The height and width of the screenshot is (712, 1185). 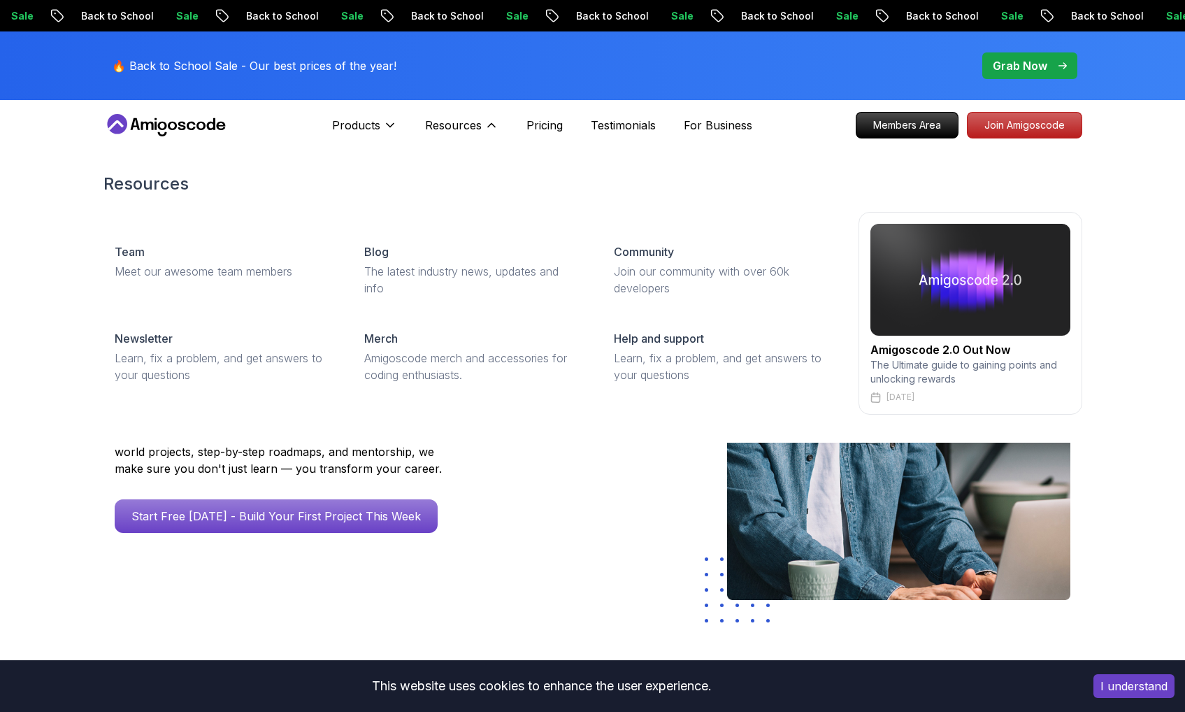 What do you see at coordinates (1020, 66) in the screenshot?
I see `p: Grab Now` at bounding box center [1020, 66].